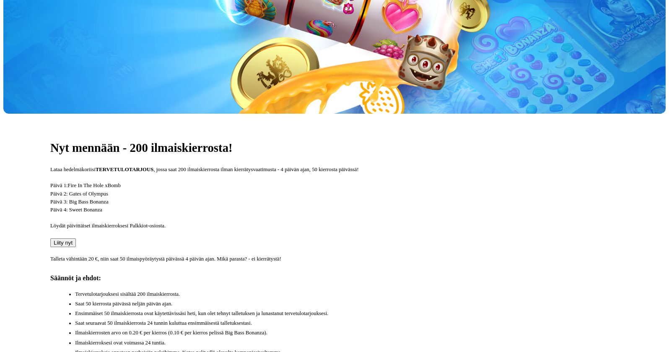 The width and height of the screenshot is (669, 352). What do you see at coordinates (335, 169) in the screenshot?
I see `p: Lataa hedelmäkoriisi , jossa saat 200 ilmaiskierrosta ilman kierrätysvaatimusta - 4 päivän ajan, ...` at bounding box center [335, 169].